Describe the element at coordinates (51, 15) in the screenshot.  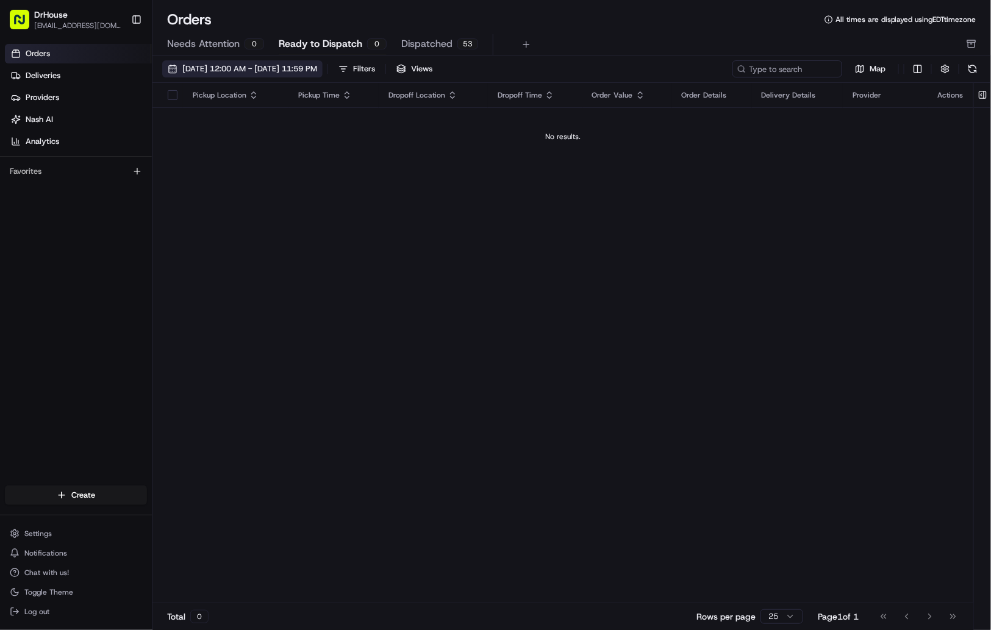
I see `button: DrHouse` at that location.